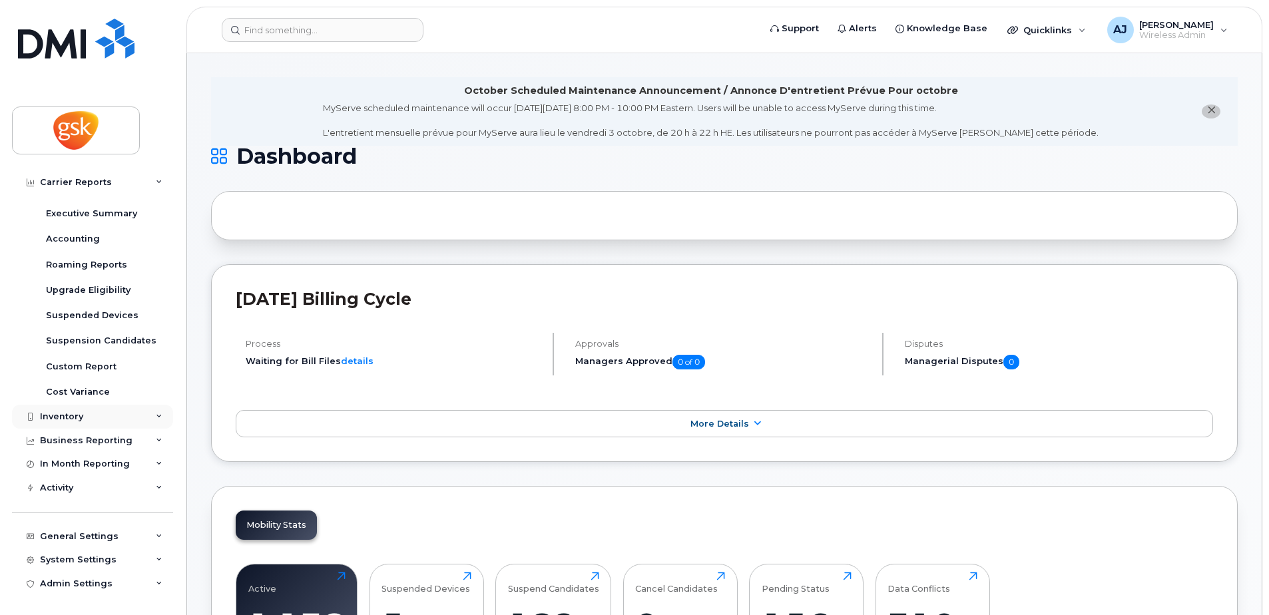 The height and width of the screenshot is (615, 1269). Describe the element at coordinates (723, 344) in the screenshot. I see `h4: Approvals` at that location.